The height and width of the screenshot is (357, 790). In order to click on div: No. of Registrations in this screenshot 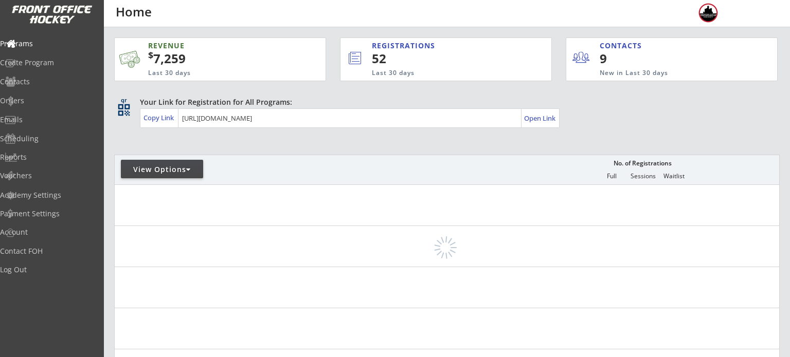, I will do `click(642, 163)`.